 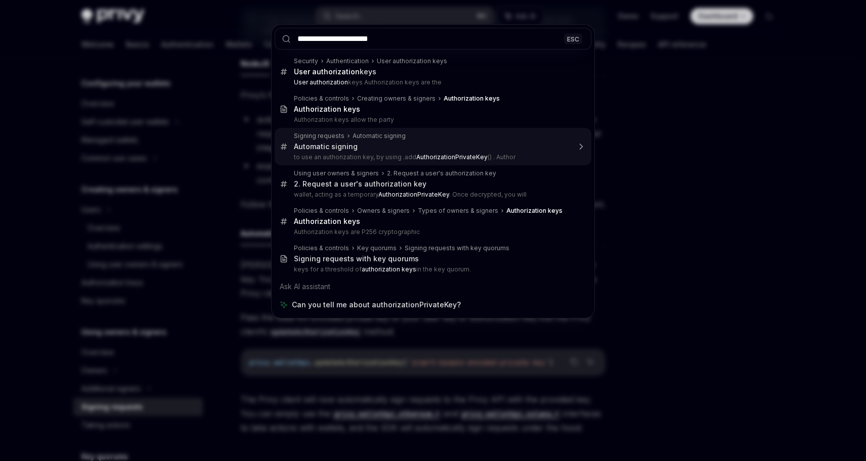 What do you see at coordinates (432, 195) in the screenshot?
I see `p: wallet, acting as a temporary . Once decrypted, you will` at bounding box center [432, 195].